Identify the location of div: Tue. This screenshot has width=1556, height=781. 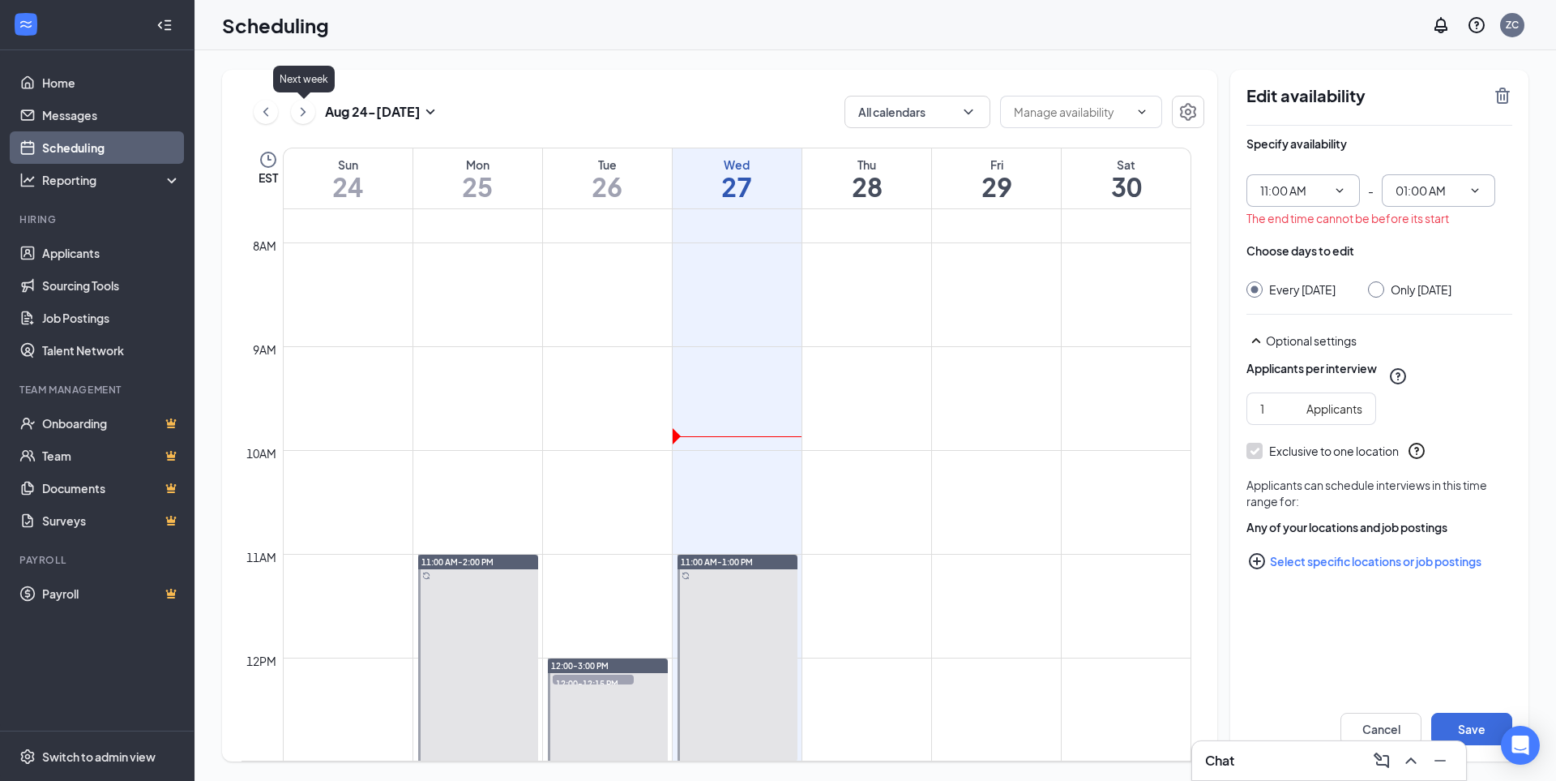
(607, 165).